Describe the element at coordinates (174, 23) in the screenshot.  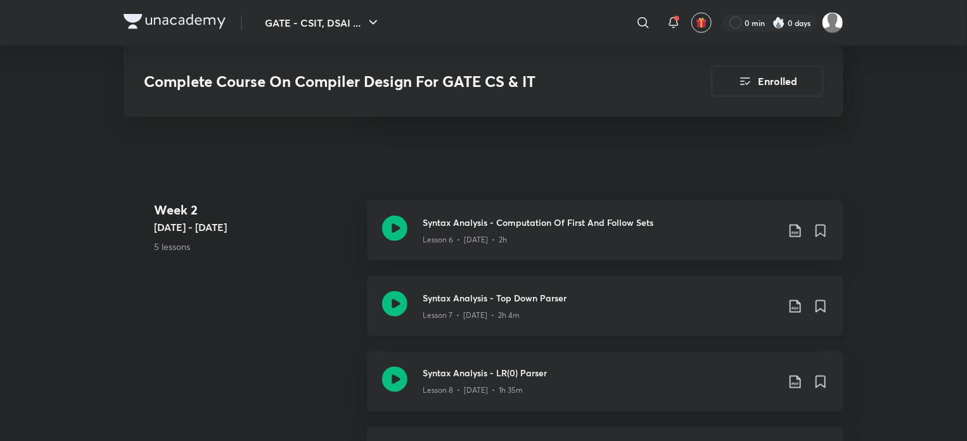
I see `a: Company Logo` at that location.